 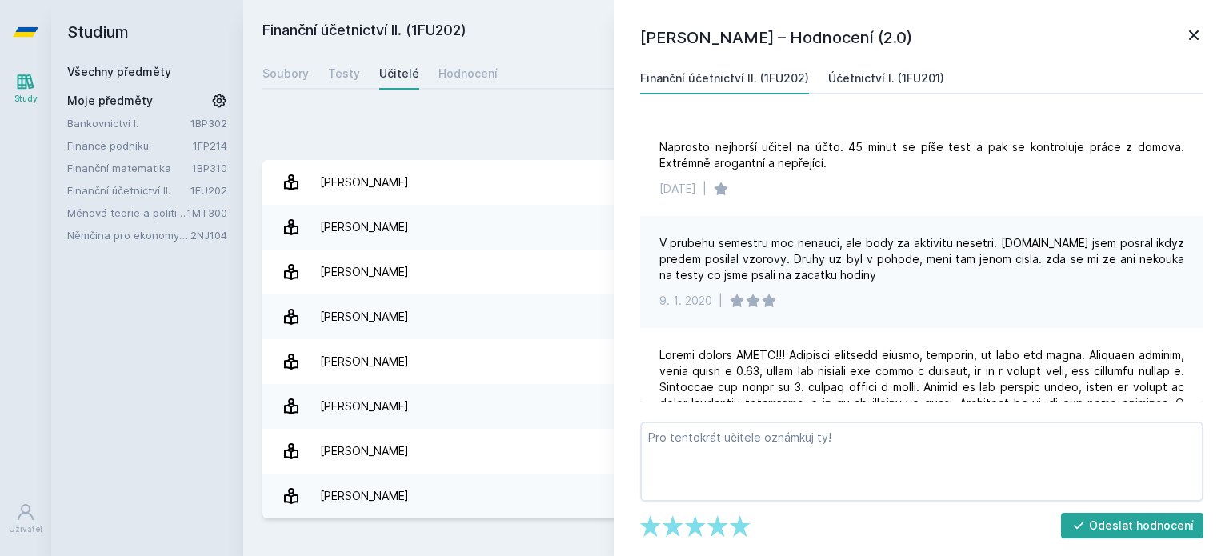 What do you see at coordinates (209, 190) in the screenshot?
I see `a: 1FU202` at bounding box center [209, 190].